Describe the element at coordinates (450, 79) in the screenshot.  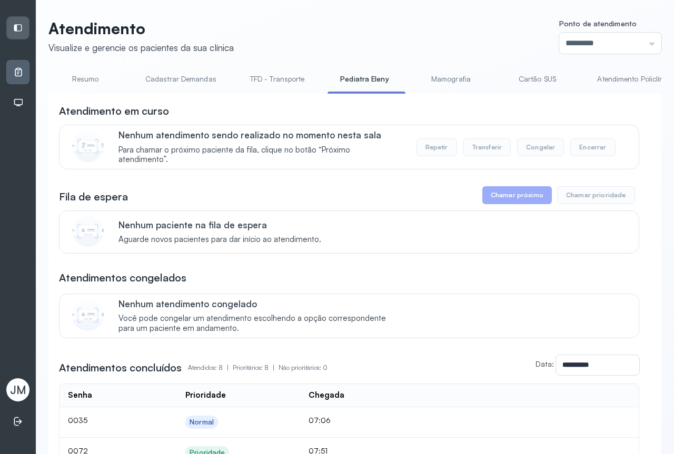
I see `a: Mamografia` at that location.